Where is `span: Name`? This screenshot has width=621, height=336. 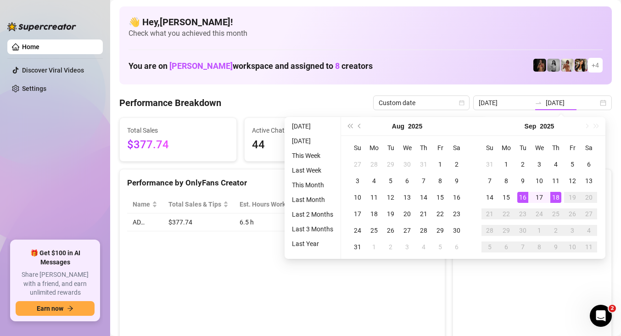
span: Name is located at coordinates (141, 204).